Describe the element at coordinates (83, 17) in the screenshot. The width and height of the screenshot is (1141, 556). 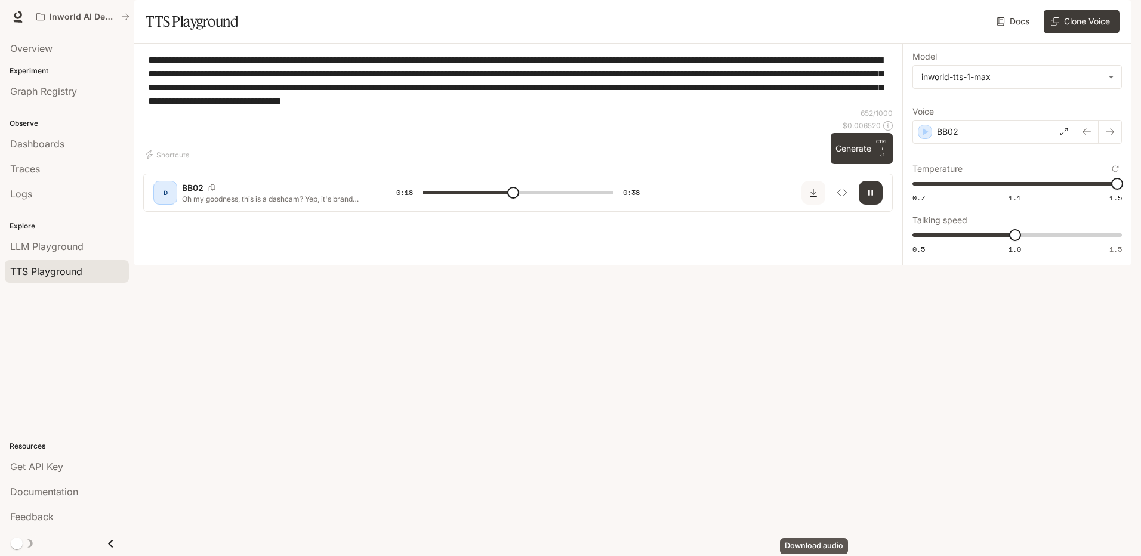
I see `button: All workspaces` at that location.